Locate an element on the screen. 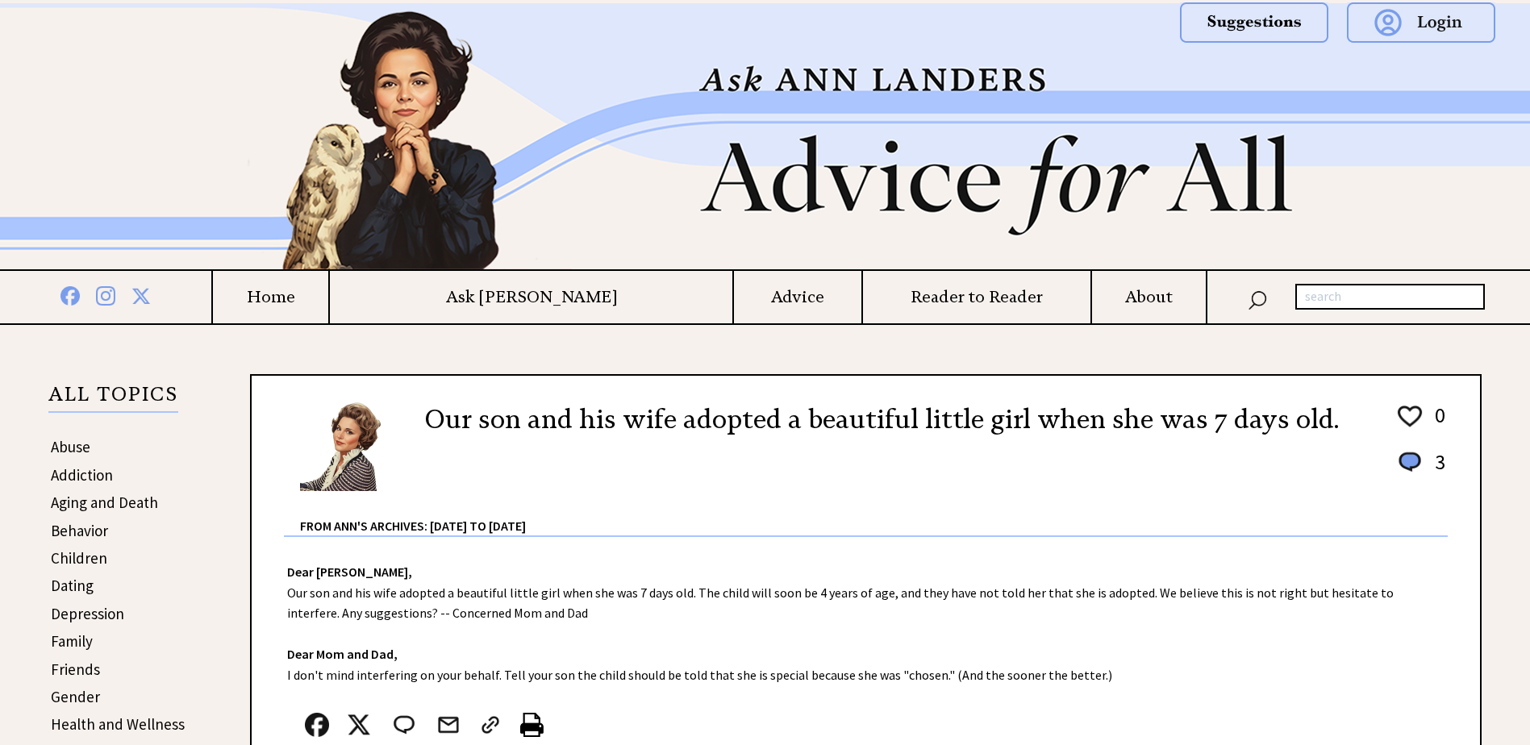 This screenshot has height=745, width=1530. img: Ann6%20v2%20small.png is located at coordinates (350, 445).